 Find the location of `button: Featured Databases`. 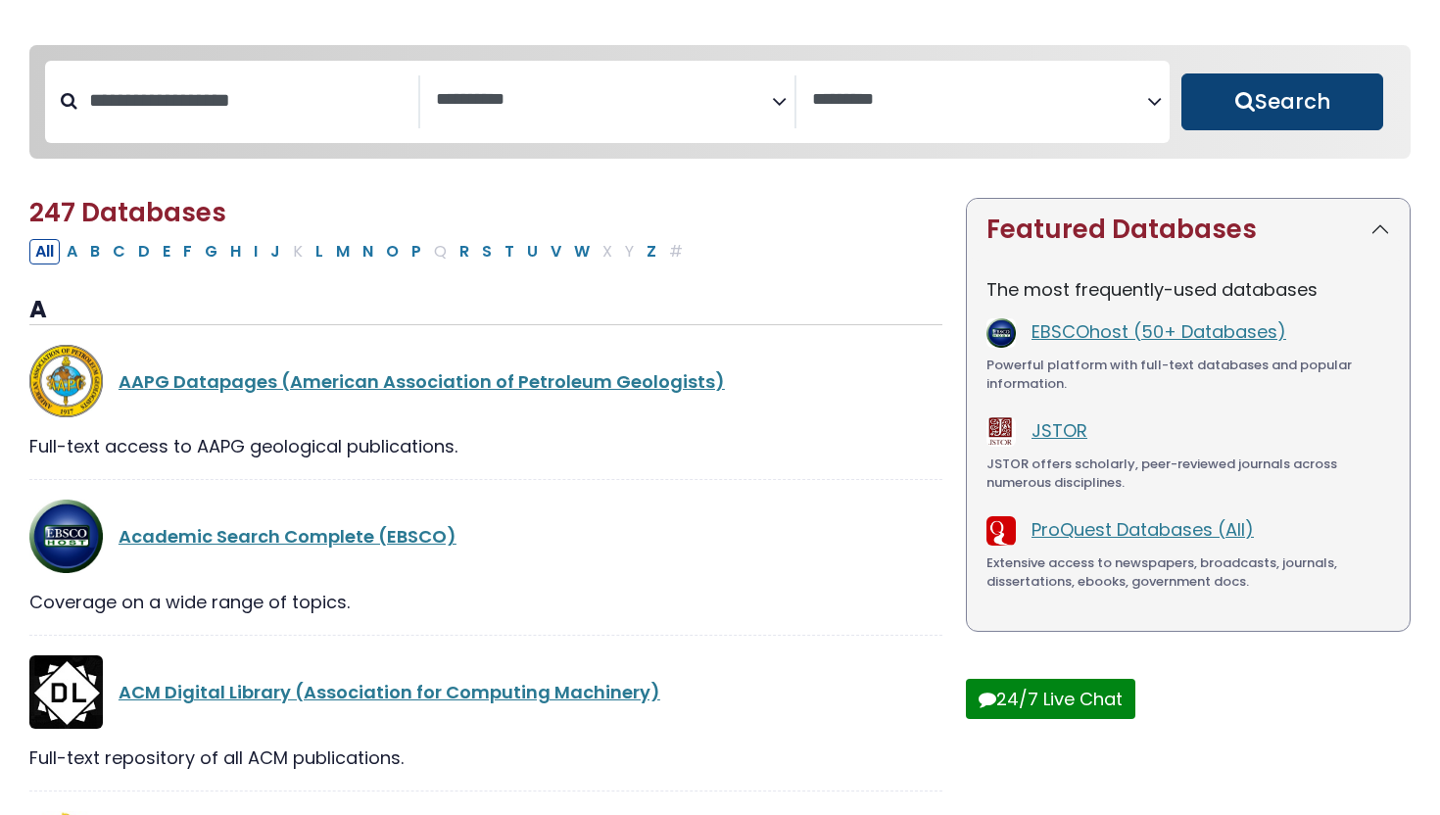

button: Featured Databases is located at coordinates (1189, 229).